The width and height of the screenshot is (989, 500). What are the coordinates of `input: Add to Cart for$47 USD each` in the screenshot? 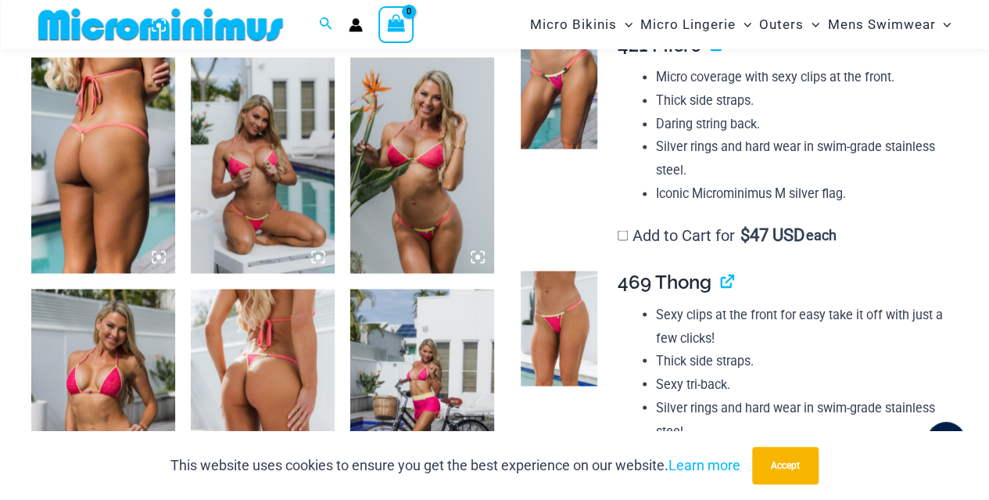 It's located at (622, 235).